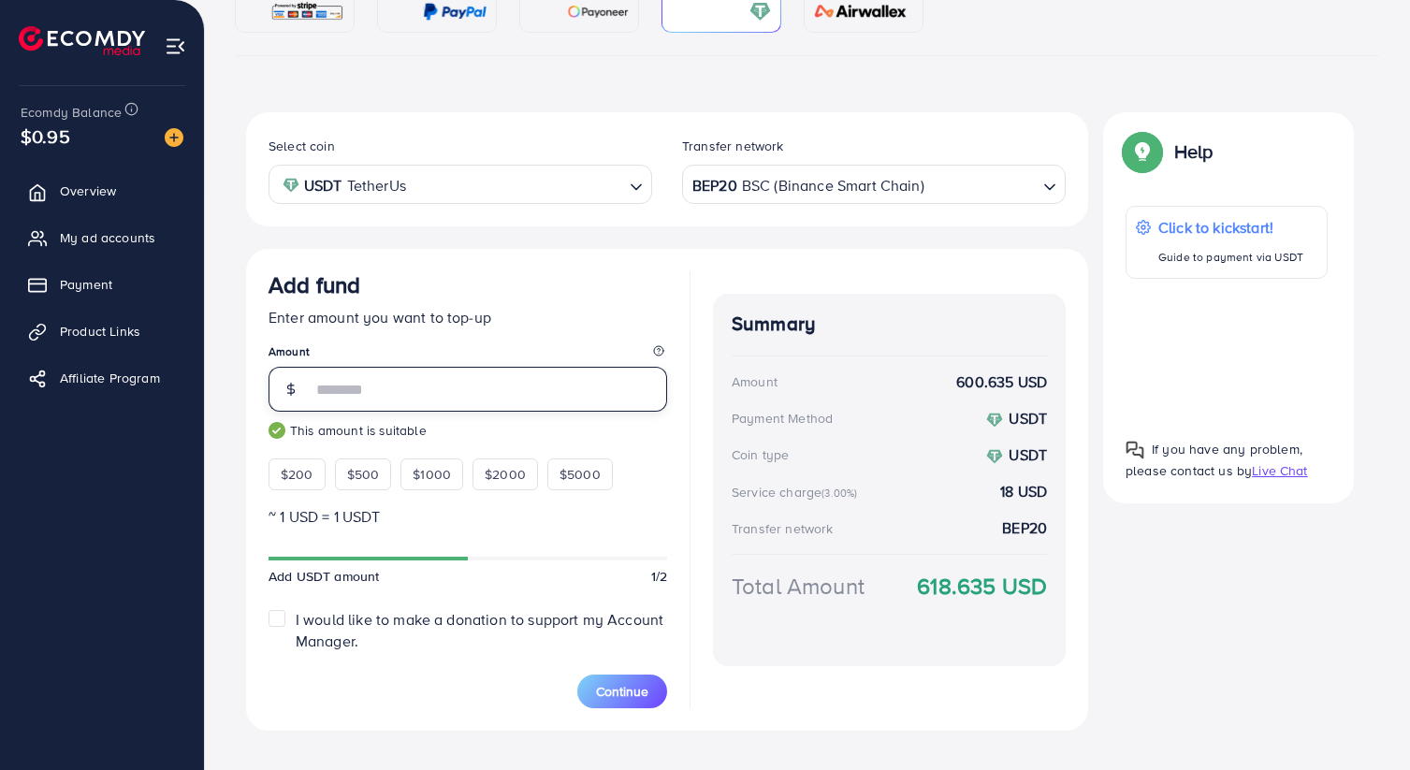  I want to click on span: I would like to make a donation to support my Account Manager., so click(479, 630).